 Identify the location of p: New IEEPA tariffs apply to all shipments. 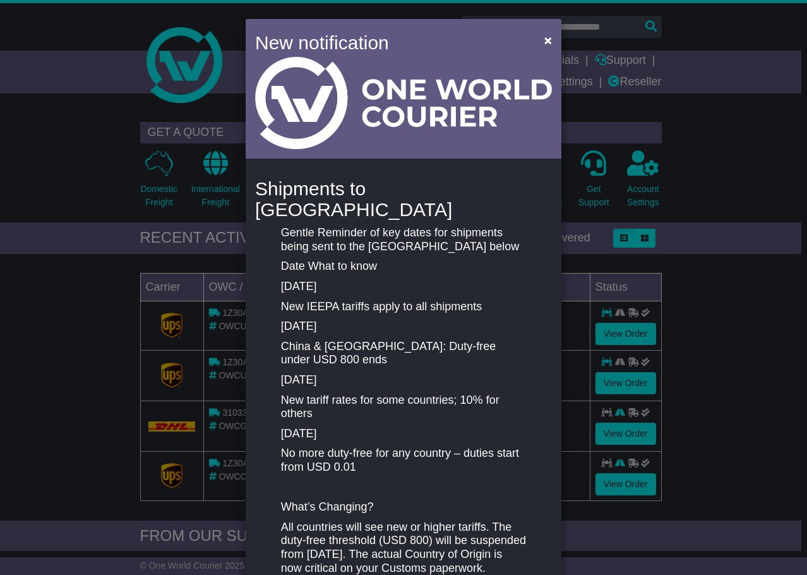
(403, 307).